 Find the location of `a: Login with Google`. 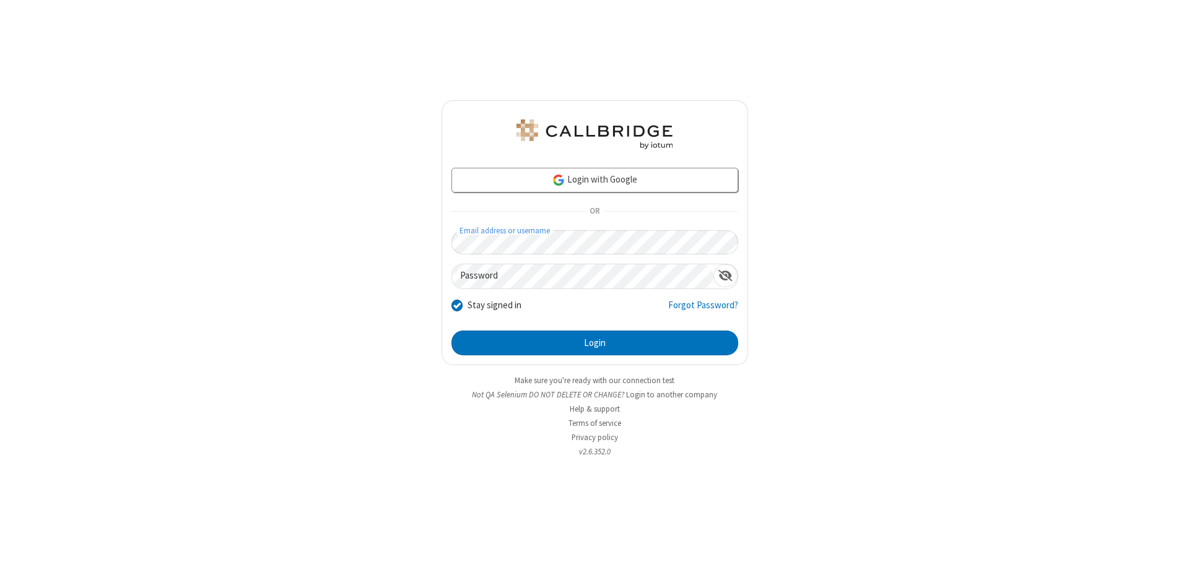

a: Login with Google is located at coordinates (594, 180).